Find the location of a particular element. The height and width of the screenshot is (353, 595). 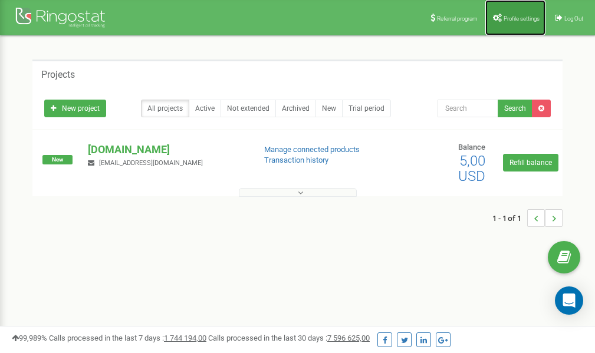

u: 1 744 194,00 is located at coordinates (185, 338).